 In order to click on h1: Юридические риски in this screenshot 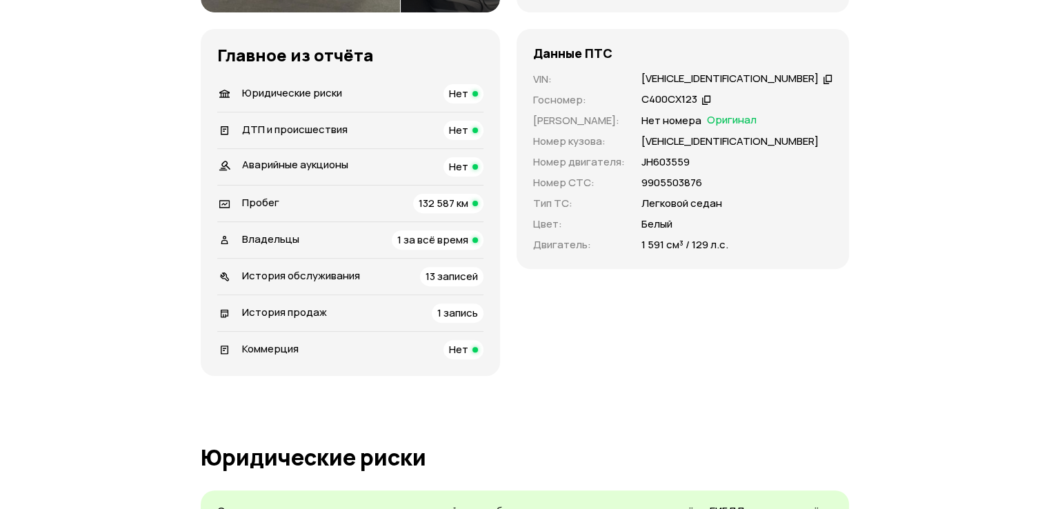, I will do `click(525, 457)`.